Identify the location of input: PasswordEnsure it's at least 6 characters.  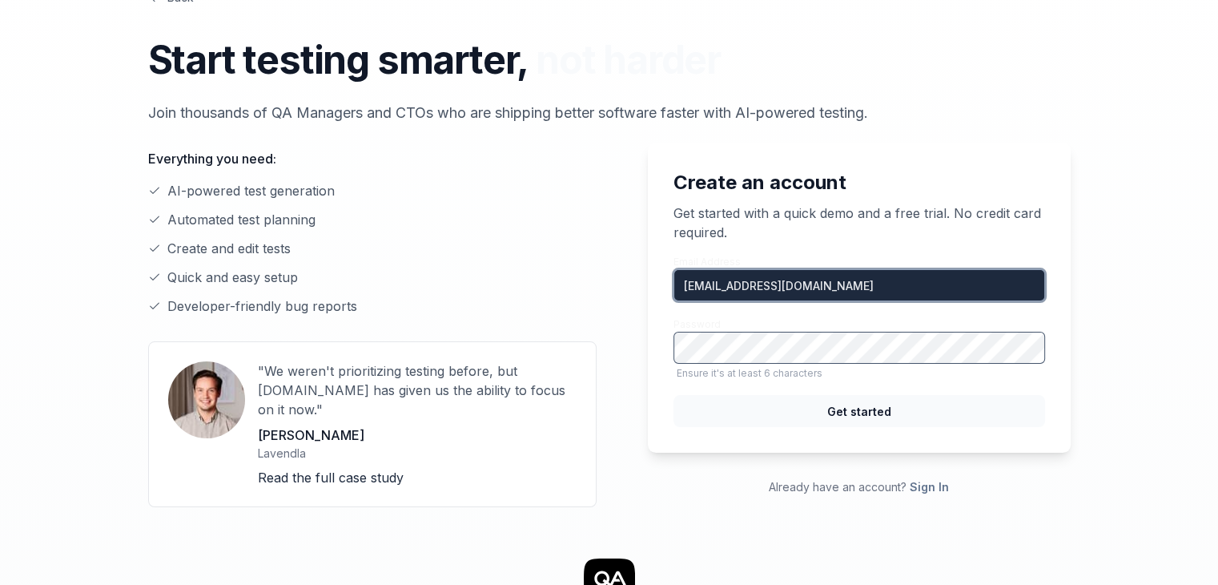
(859, 348).